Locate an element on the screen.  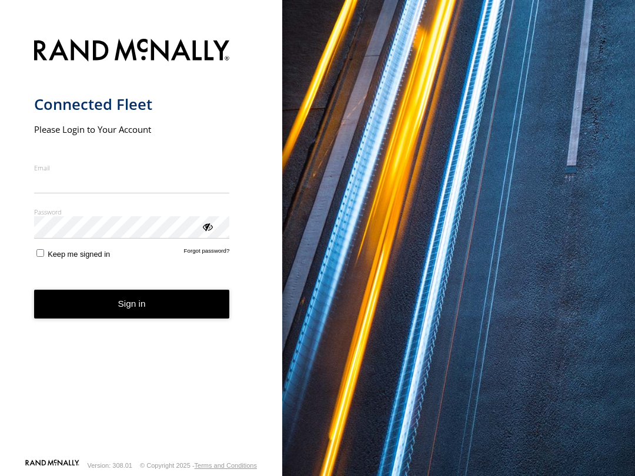
button: Sign in is located at coordinates (132, 304).